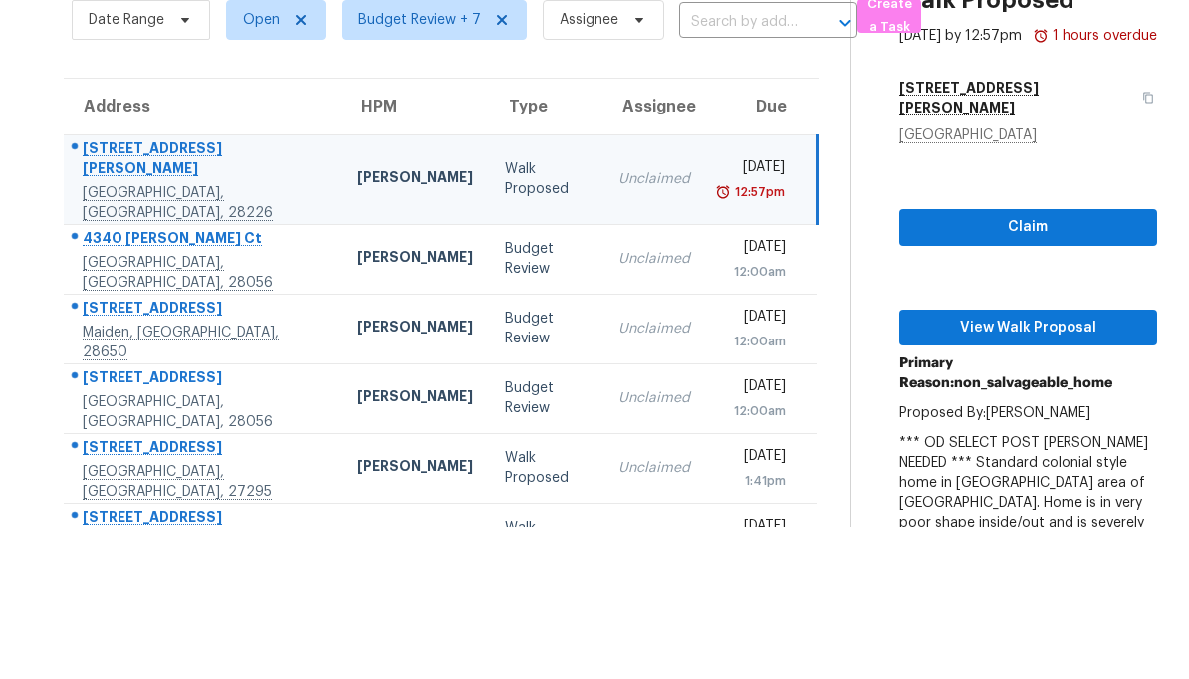 This screenshot has width=1189, height=679. What do you see at coordinates (1144, 98) in the screenshot?
I see `button: Copy Address` at bounding box center [1144, 98].